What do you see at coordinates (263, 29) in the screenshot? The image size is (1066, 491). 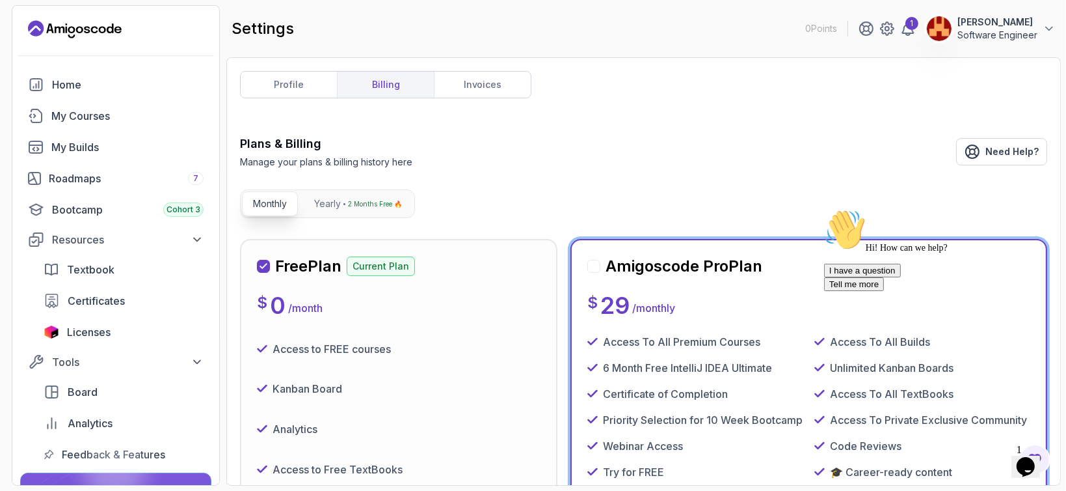 I see `h2: settings` at bounding box center [263, 29].